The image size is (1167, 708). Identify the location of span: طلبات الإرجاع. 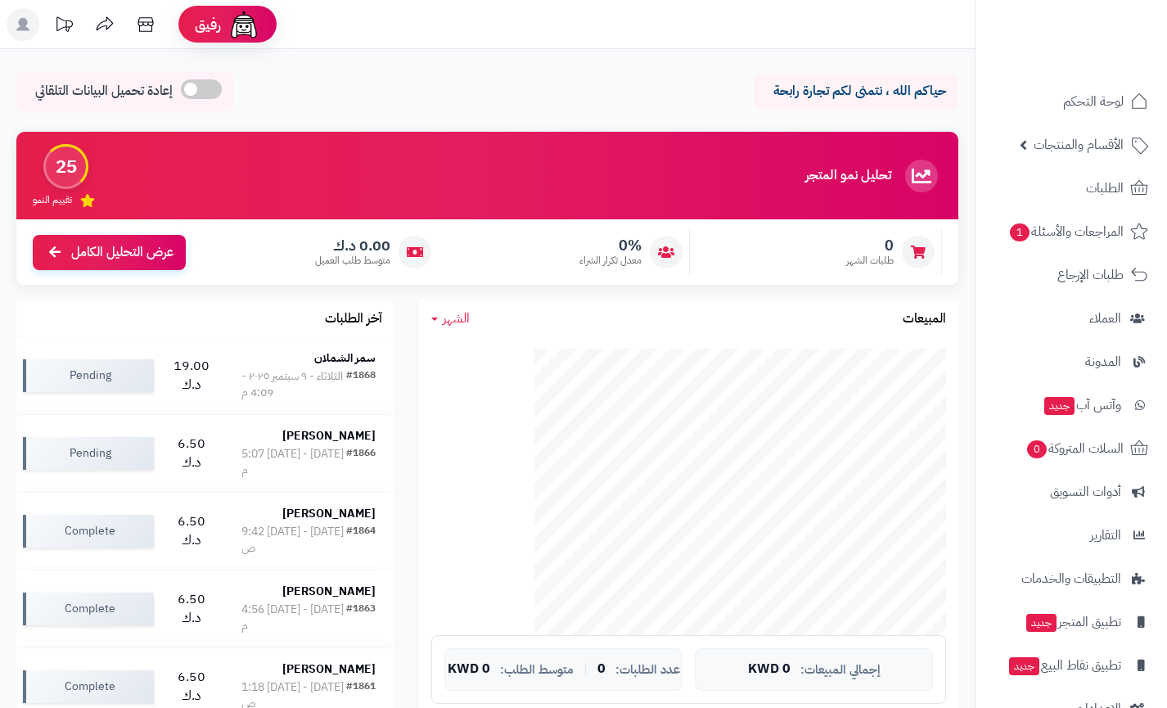
(1091, 275).